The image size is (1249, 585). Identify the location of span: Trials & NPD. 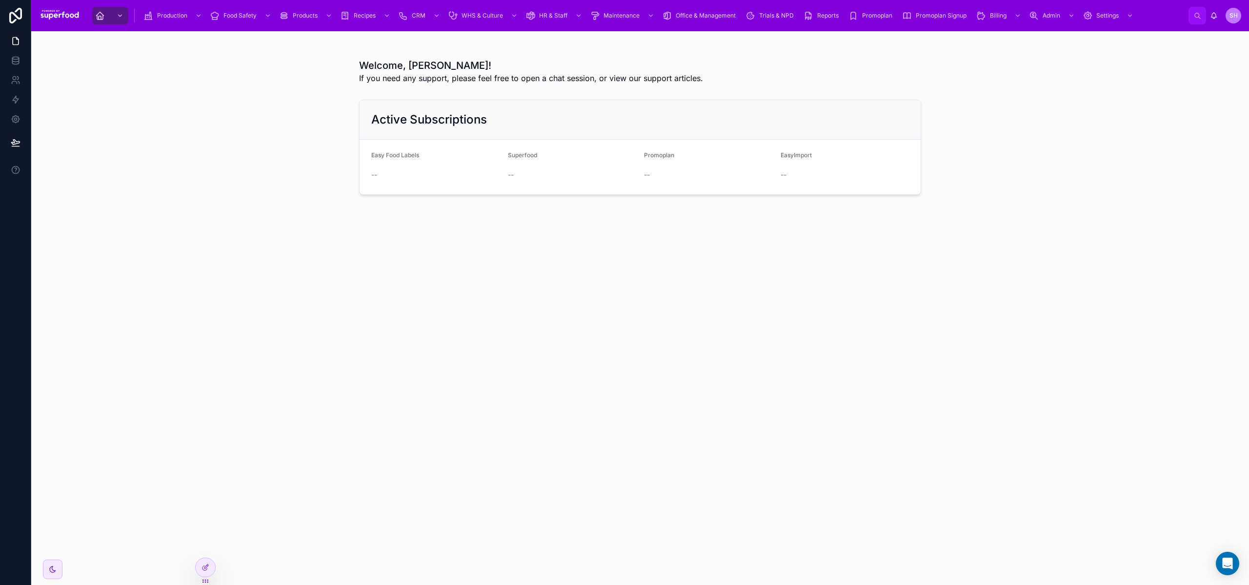
(777, 16).